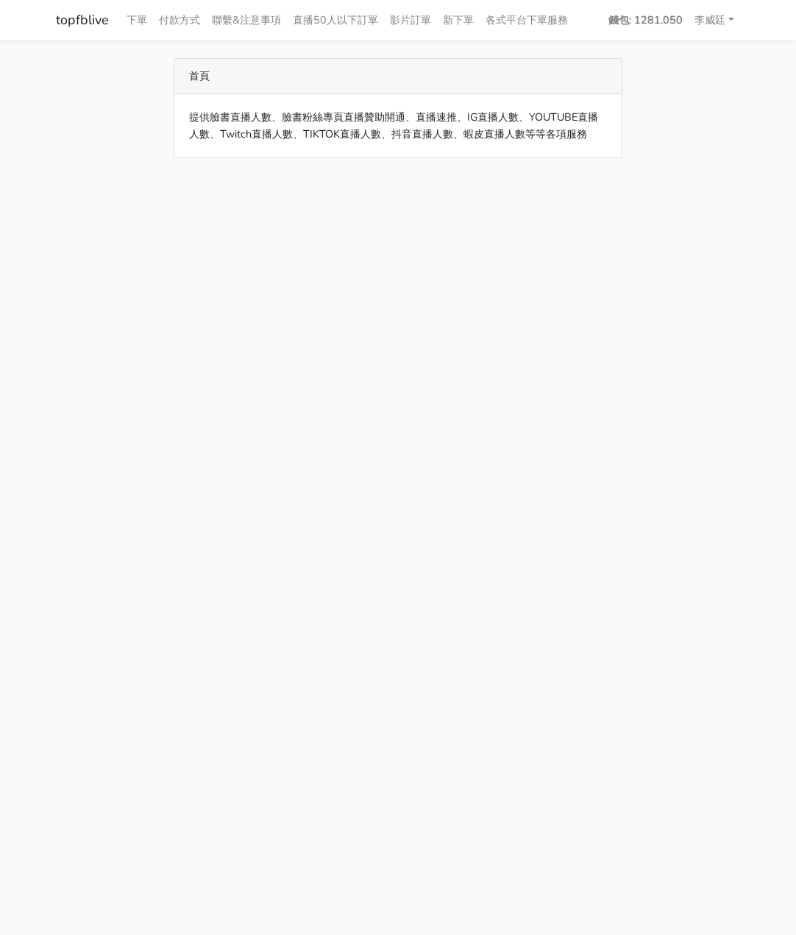  What do you see at coordinates (82, 20) in the screenshot?
I see `a: topfblive` at bounding box center [82, 20].